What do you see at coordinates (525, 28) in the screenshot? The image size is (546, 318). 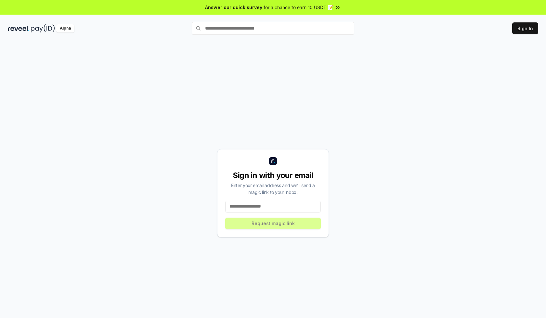 I see `button: Sign In` at bounding box center [525, 28].